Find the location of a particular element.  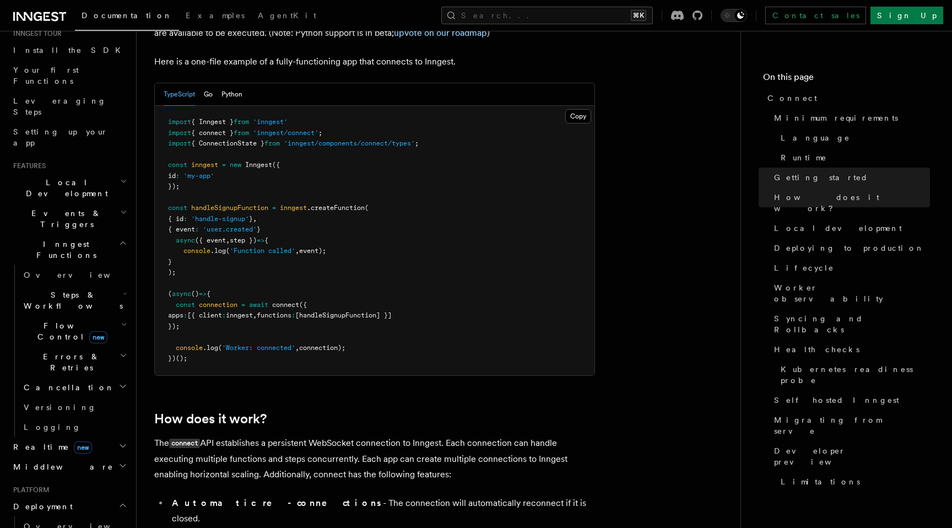

span: Connect is located at coordinates (793, 98).